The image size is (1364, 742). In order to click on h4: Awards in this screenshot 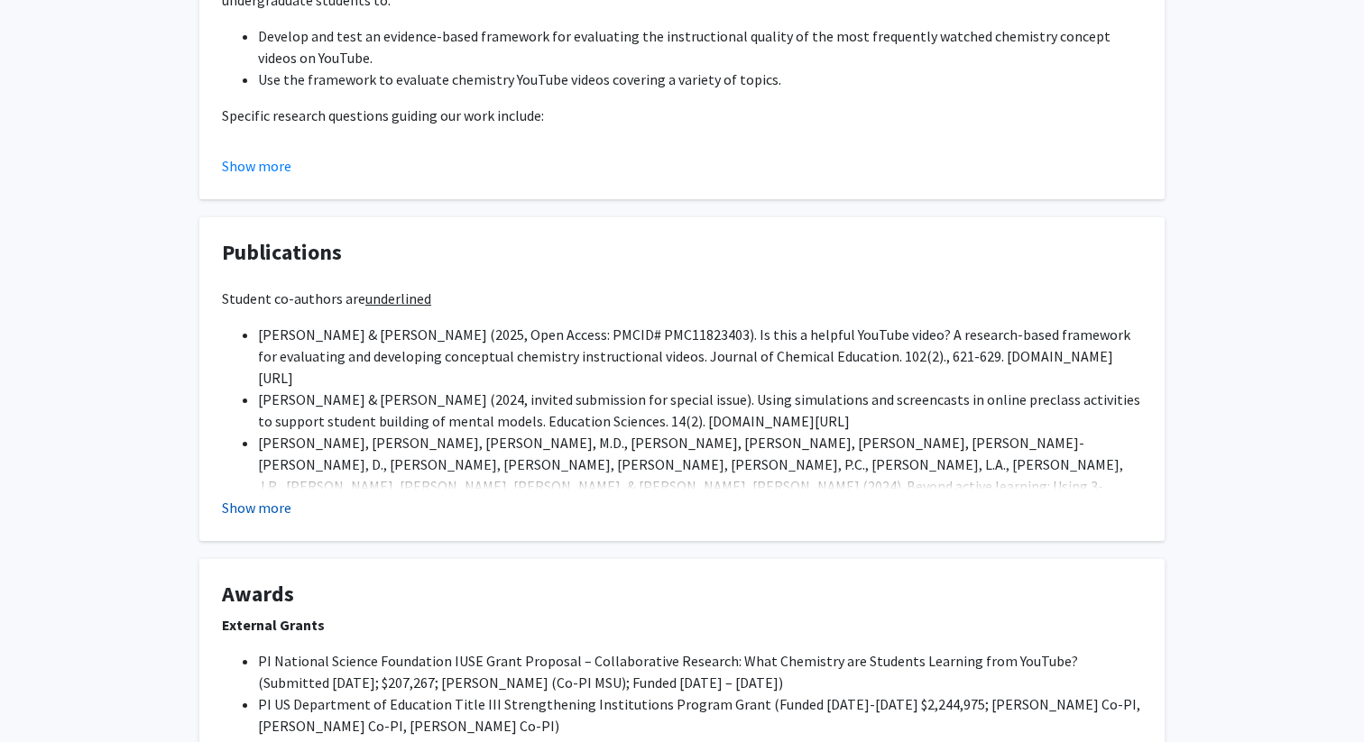, I will do `click(682, 595)`.